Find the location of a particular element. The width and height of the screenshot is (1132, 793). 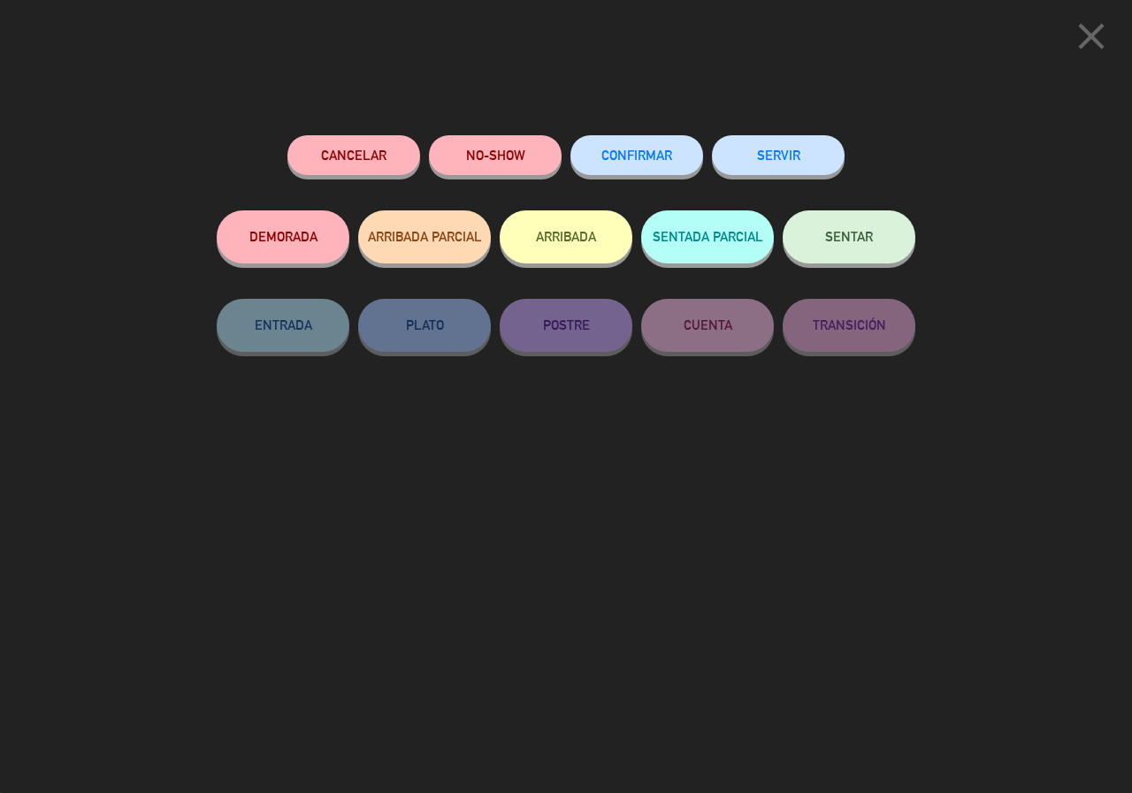

button: DEMORADA is located at coordinates (283, 237).